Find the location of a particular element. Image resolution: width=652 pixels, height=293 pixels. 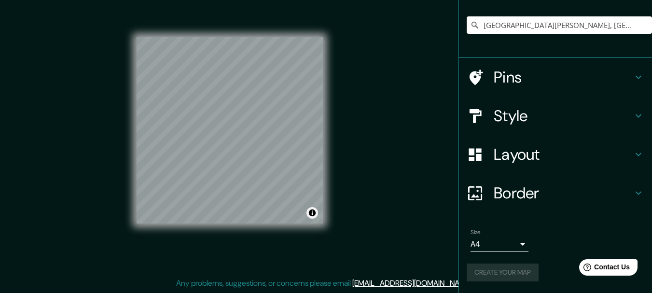

canvas: Map is located at coordinates (230, 130).